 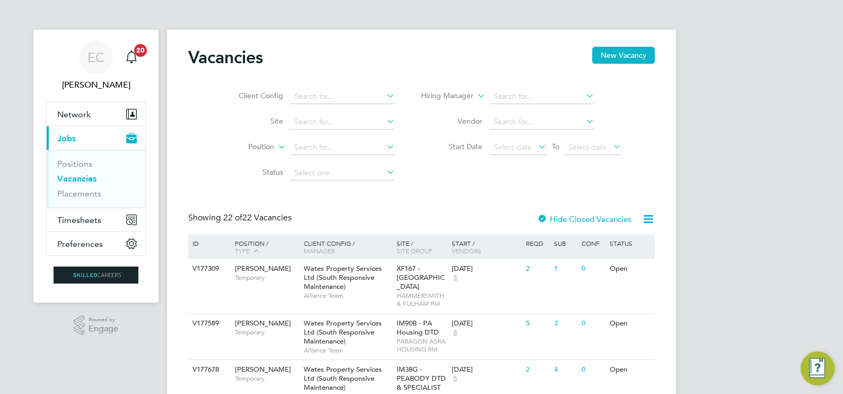 What do you see at coordinates (208, 268) in the screenshot?
I see `div: V177309` at bounding box center [208, 268].